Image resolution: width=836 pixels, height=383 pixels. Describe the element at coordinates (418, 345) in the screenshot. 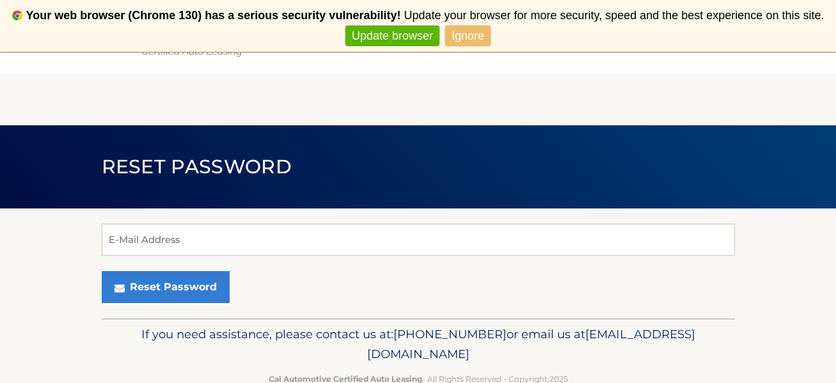

I see `p: If you need assistance, please contact us at: or email us at` at that location.